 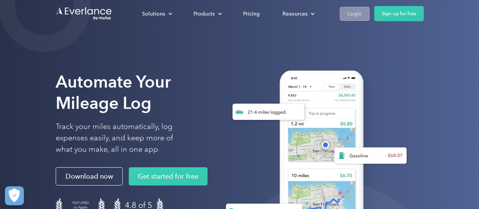 I want to click on button: Cookies Settings, so click(x=14, y=195).